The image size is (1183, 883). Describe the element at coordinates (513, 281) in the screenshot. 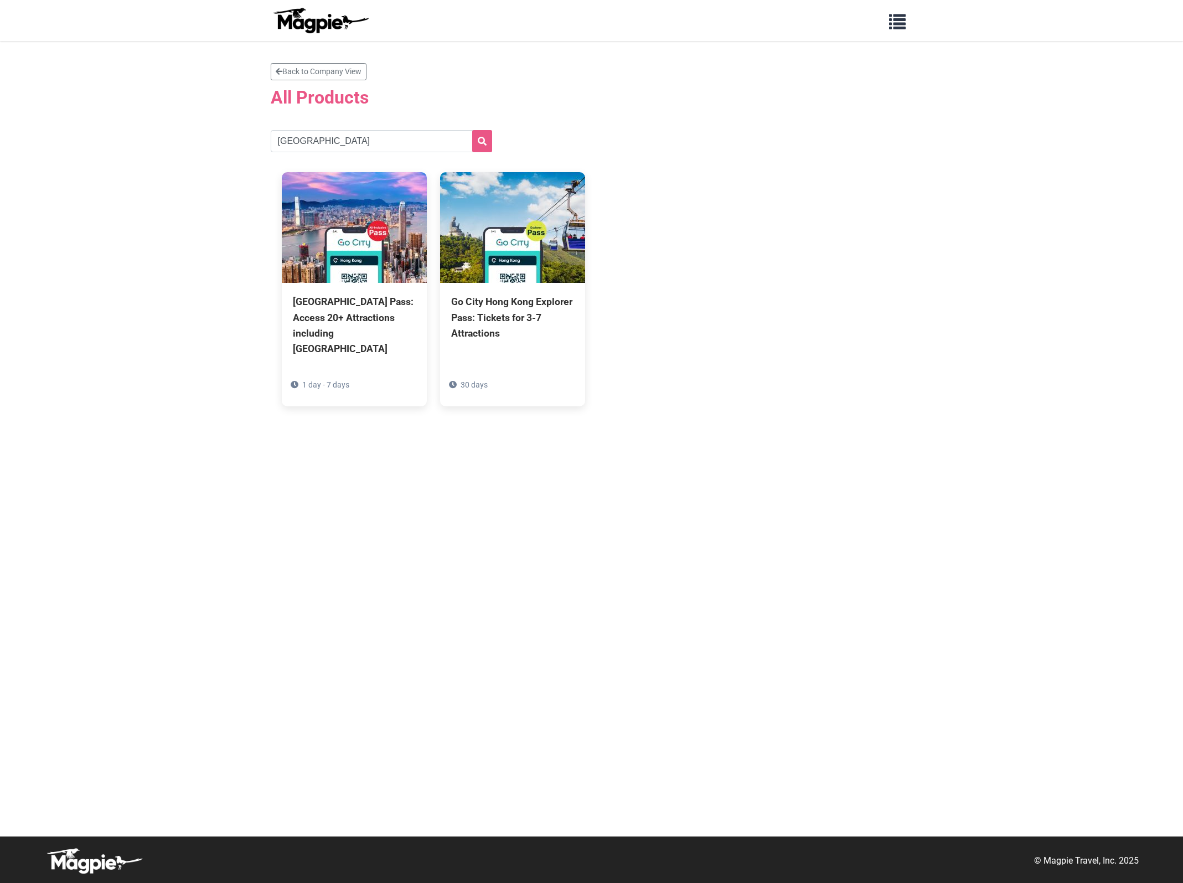

I see `a: Go City Hong Kong Explorer Pass: Tickets for 3-7 Attractions 30 days` at that location.